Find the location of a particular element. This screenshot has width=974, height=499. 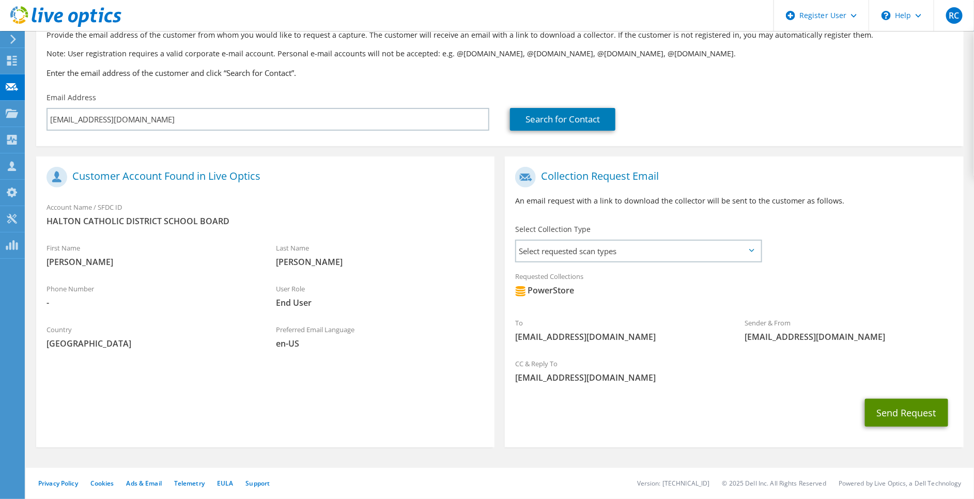

span: Select requested scan types is located at coordinates (638, 251).